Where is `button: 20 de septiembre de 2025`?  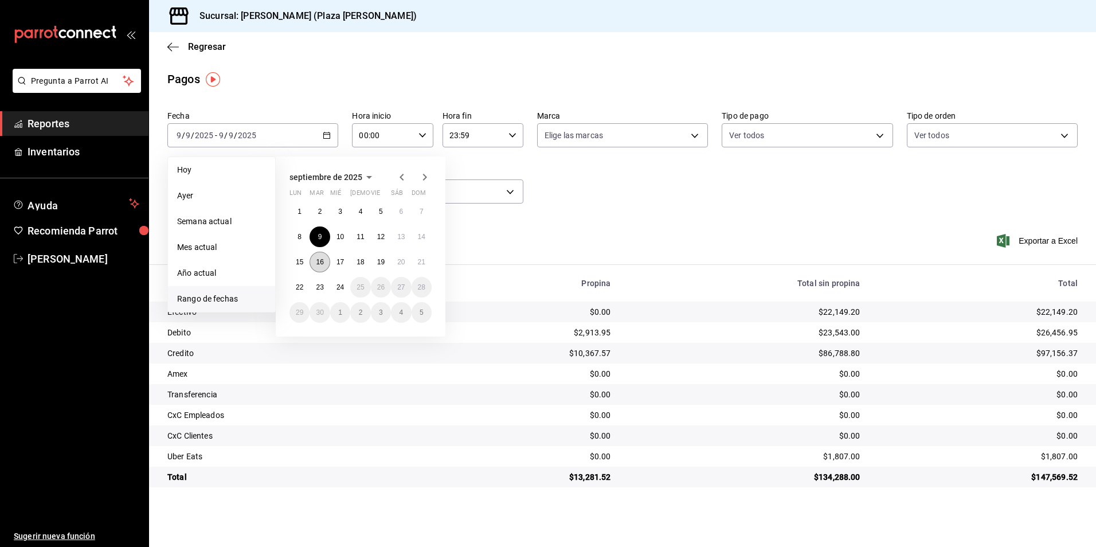
button: 20 de septiembre de 2025 is located at coordinates (401, 262).